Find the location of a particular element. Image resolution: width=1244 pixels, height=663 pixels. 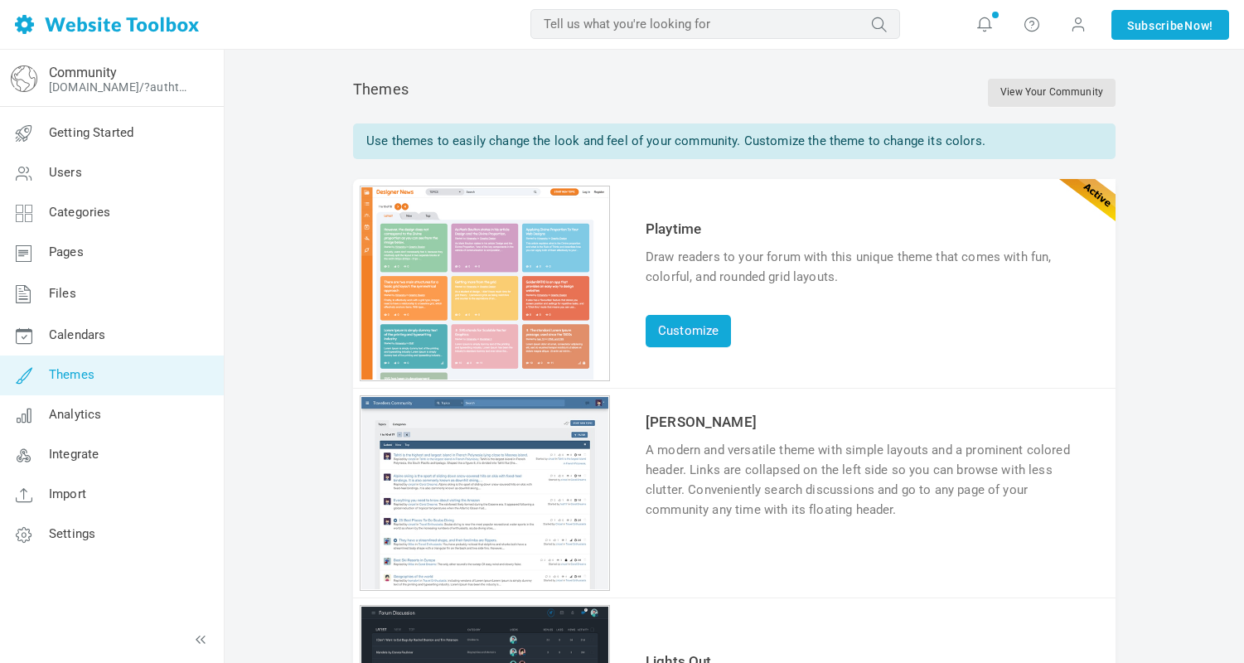

span: Getting Started is located at coordinates (91, 133).